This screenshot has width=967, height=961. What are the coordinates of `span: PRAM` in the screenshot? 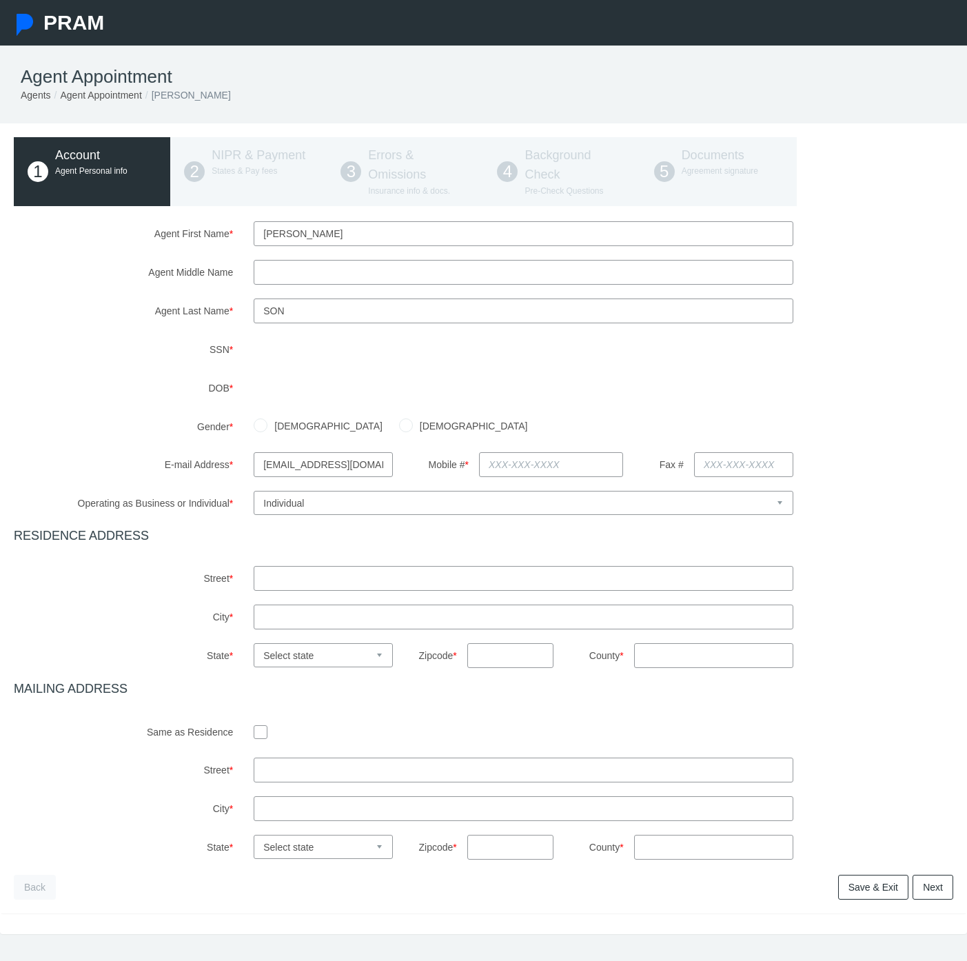 It's located at (74, 22).